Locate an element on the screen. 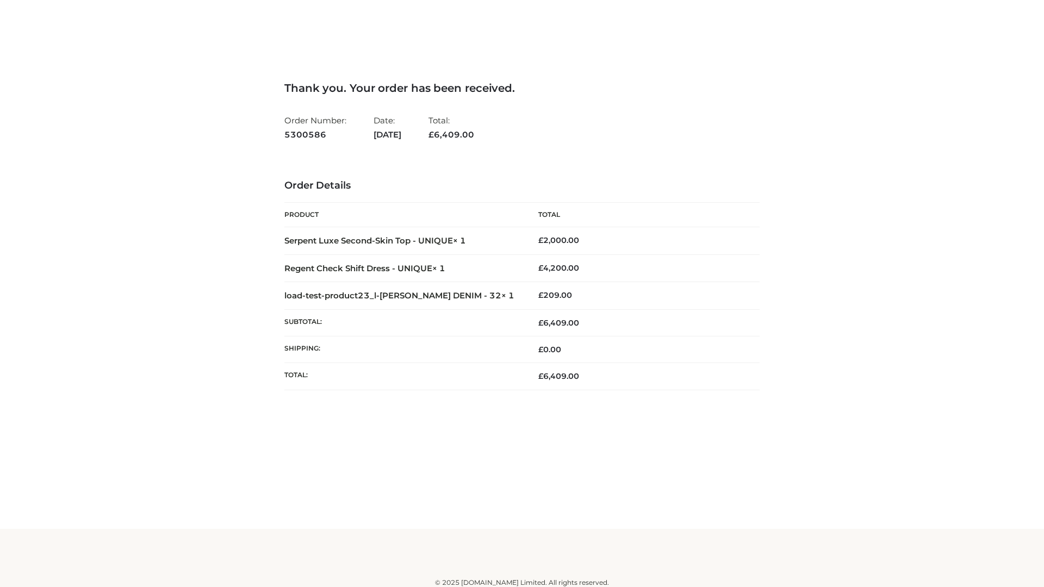 Image resolution: width=1044 pixels, height=587 pixels. h3: Order Details is located at coordinates (522, 186).